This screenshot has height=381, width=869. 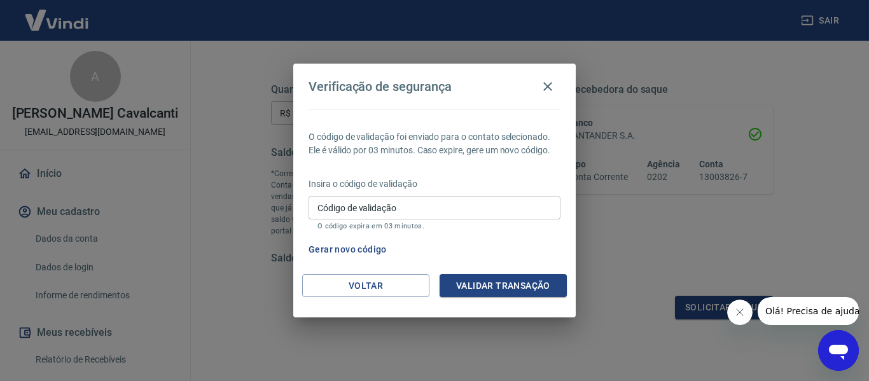 I want to click on p: O código expira em 03 minutos., so click(x=435, y=226).